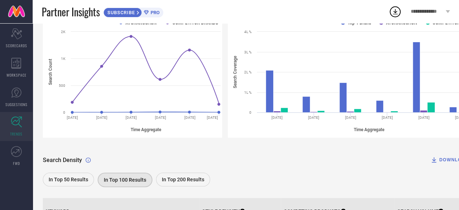  Describe the element at coordinates (248, 52) in the screenshot. I see `text: 3L %` at that location.